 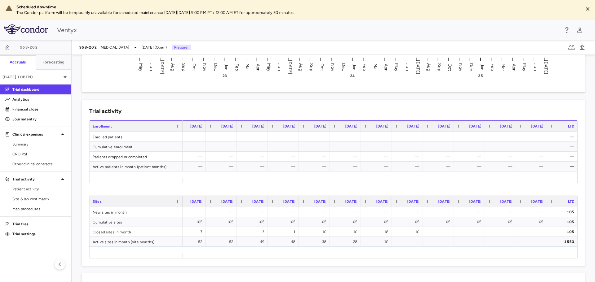 I want to click on div: 38, so click(x=315, y=242).